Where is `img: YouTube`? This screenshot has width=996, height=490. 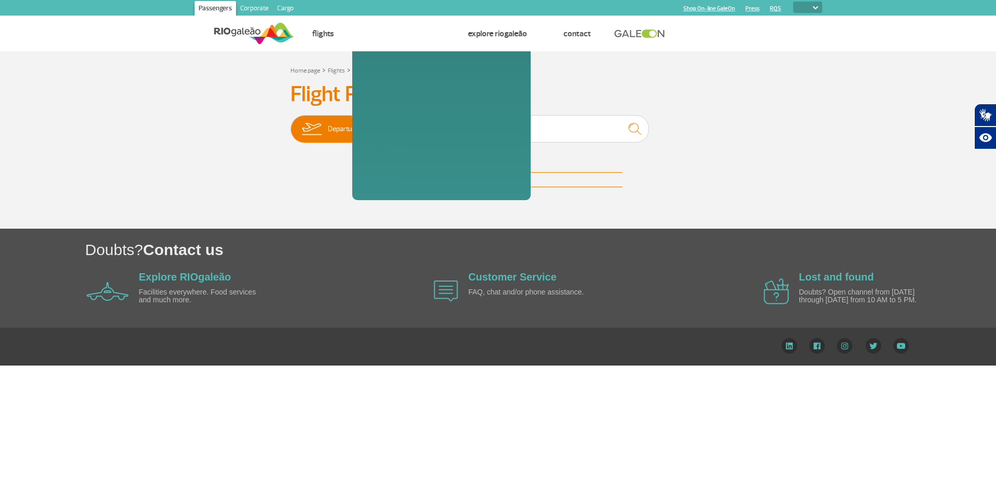 img: YouTube is located at coordinates (901, 346).